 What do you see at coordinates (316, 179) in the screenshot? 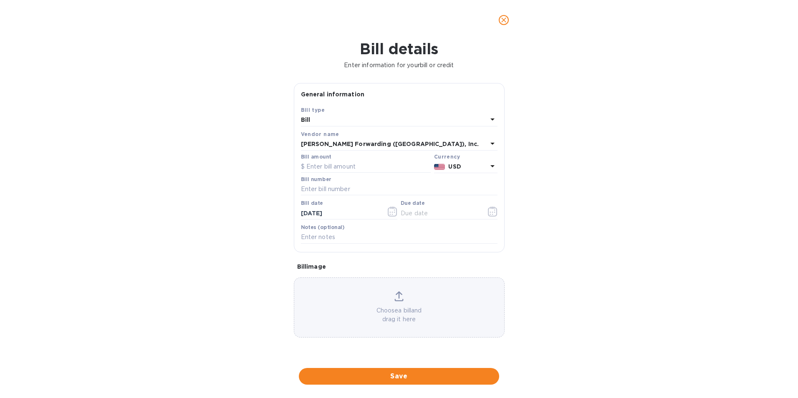
I see `label: Bill number` at bounding box center [316, 179].